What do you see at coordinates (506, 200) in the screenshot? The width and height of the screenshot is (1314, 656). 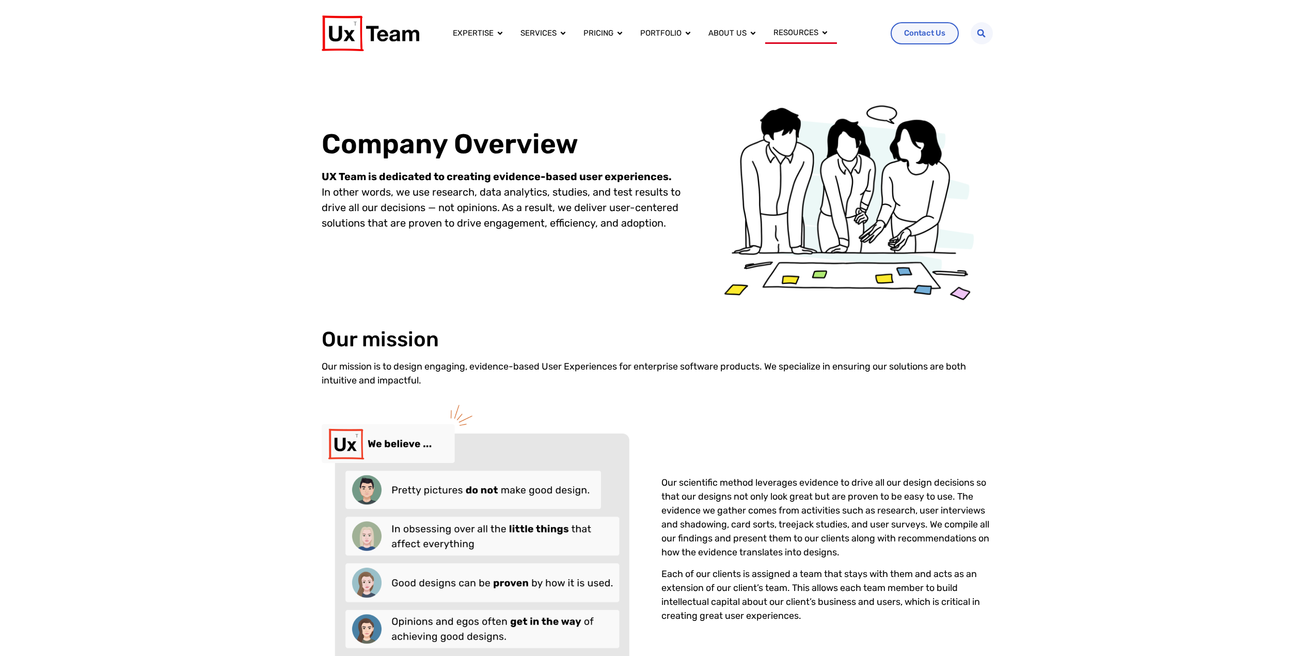 I see `p: In other words, we use research, data analytics, studies, and test results to drive all our decis...` at bounding box center [506, 200].